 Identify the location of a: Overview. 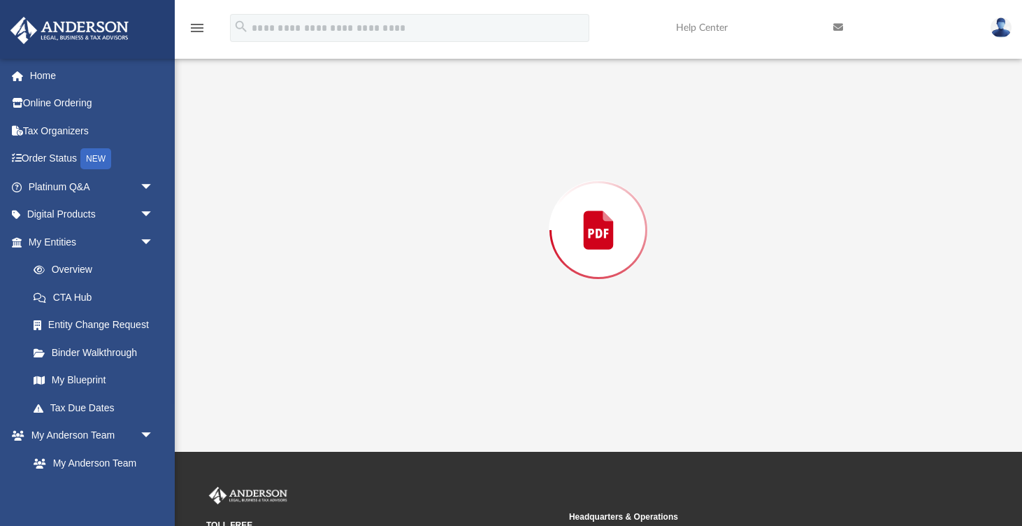
(97, 270).